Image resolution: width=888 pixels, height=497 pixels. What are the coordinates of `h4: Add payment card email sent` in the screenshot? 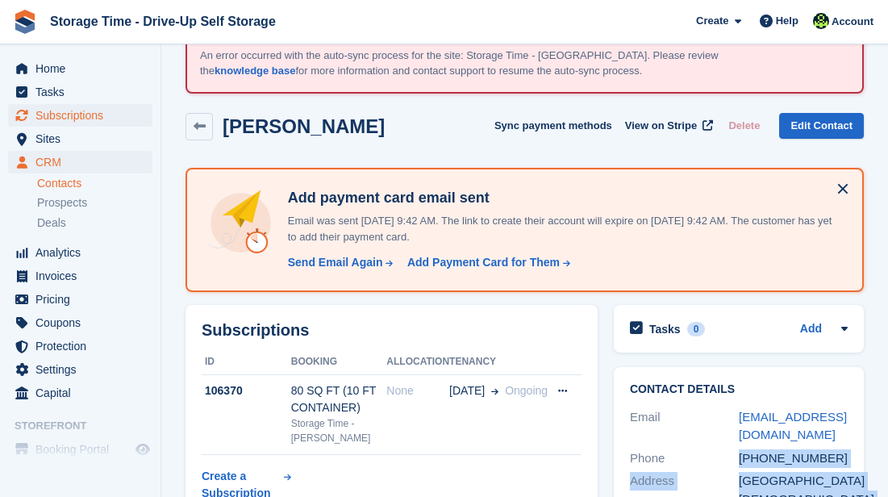 It's located at (562, 198).